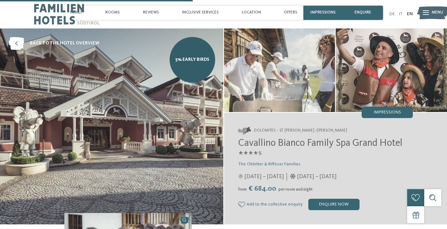  What do you see at coordinates (262, 189) in the screenshot?
I see `span: € 684.00` at bounding box center [262, 189].